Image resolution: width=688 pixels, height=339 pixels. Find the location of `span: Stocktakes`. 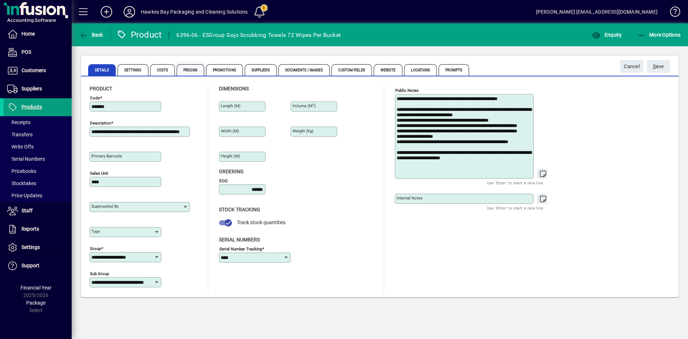

span: Stocktakes is located at coordinates (22, 183).